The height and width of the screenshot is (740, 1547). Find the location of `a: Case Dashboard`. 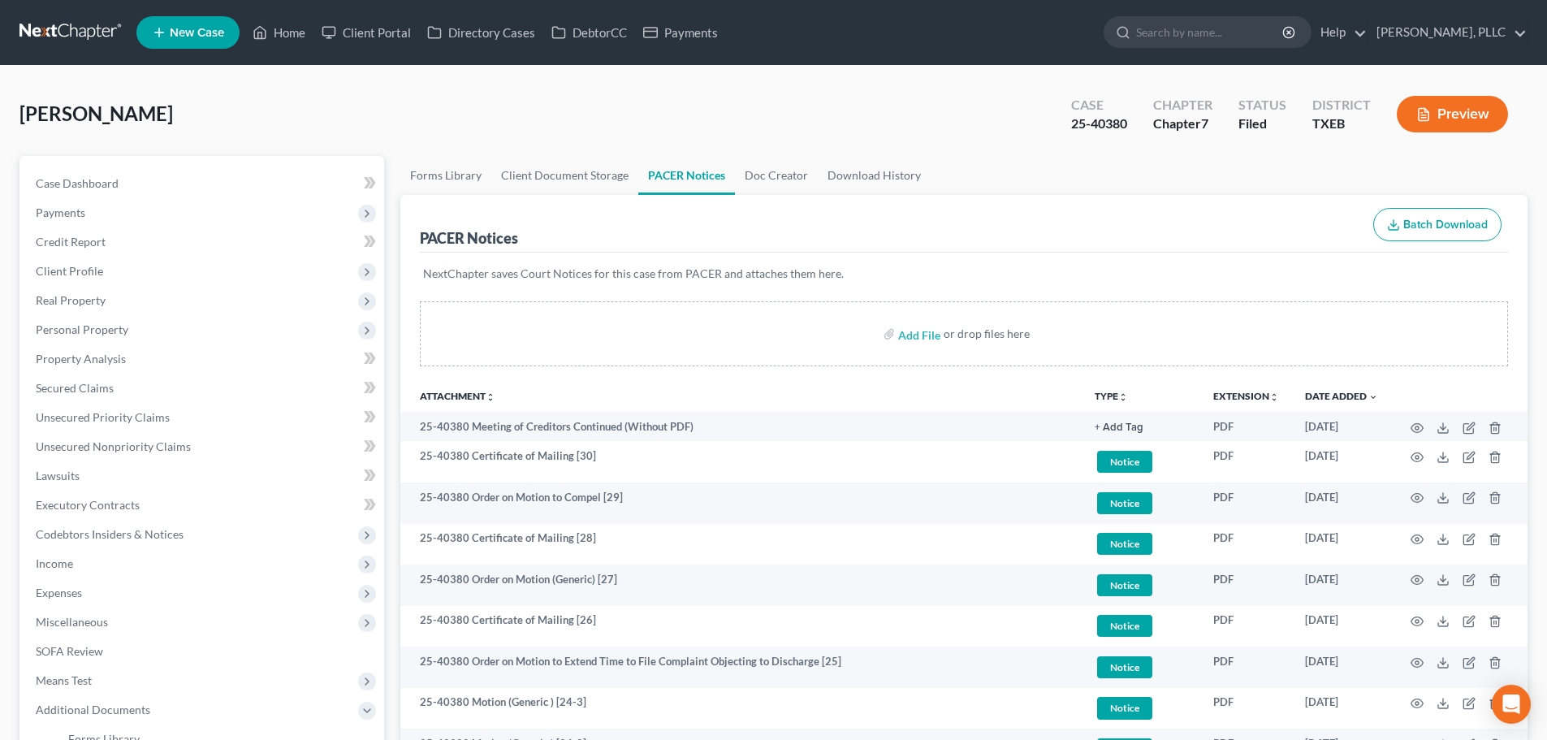

a: Case Dashboard is located at coordinates (203, 184).